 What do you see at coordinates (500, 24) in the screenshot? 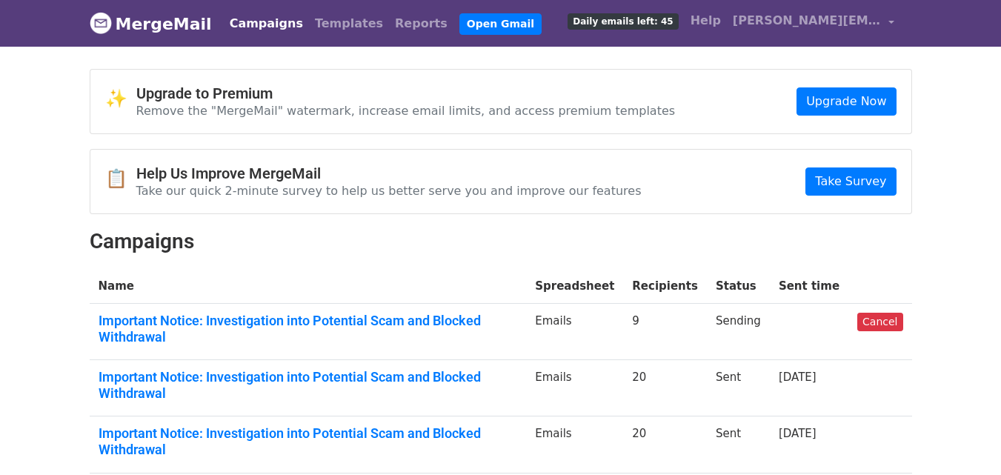
I see `a: Open Gmail` at bounding box center [500, 24].